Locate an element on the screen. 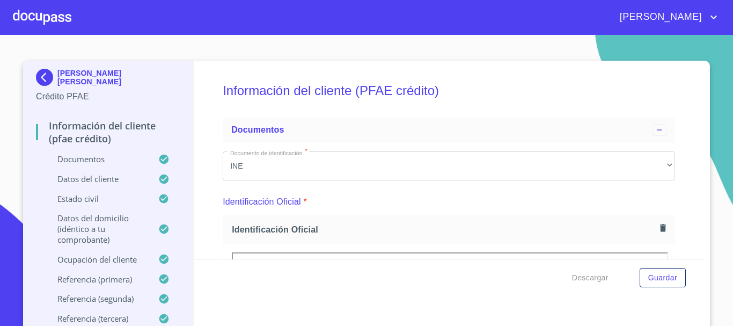 The image size is (733, 326). button: Descargar is located at coordinates (590, 277).